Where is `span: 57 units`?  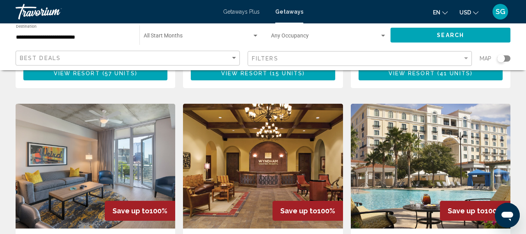
span: 57 units is located at coordinates (120, 73).